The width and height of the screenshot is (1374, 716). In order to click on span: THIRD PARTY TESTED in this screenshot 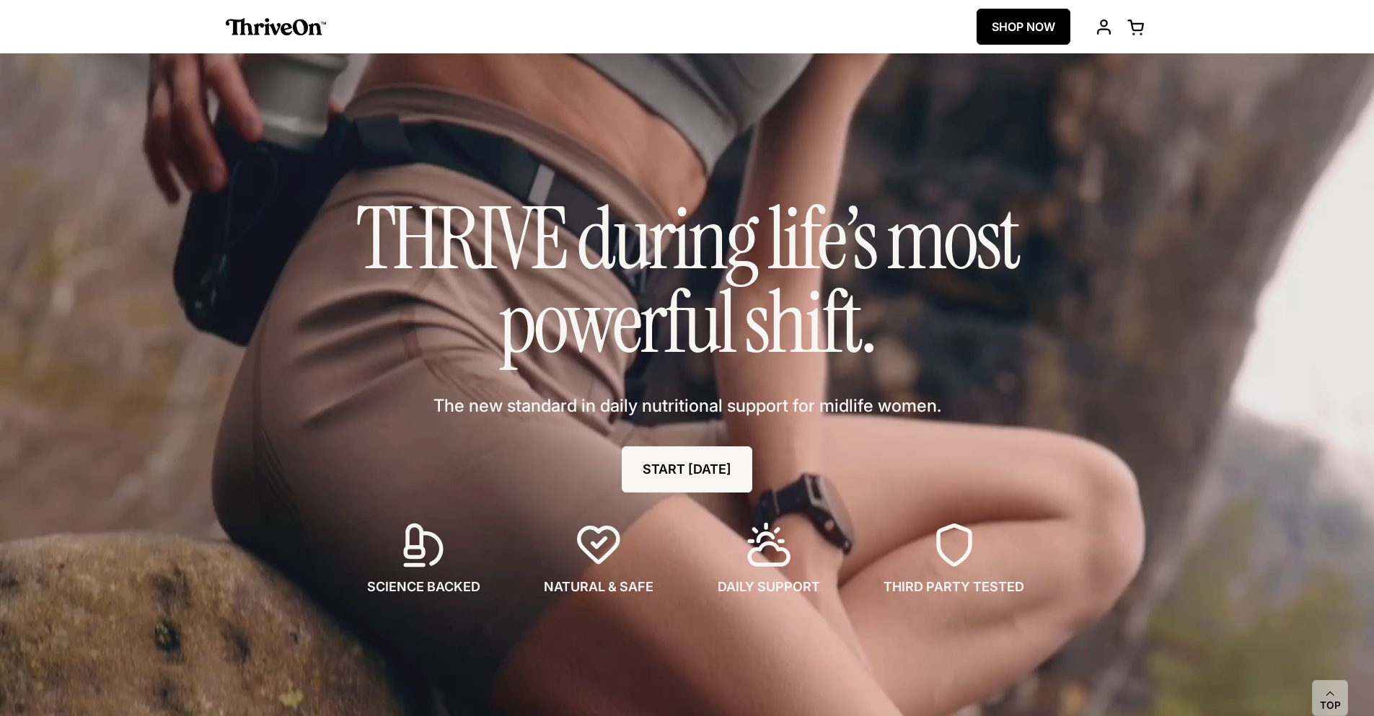, I will do `click(953, 587)`.